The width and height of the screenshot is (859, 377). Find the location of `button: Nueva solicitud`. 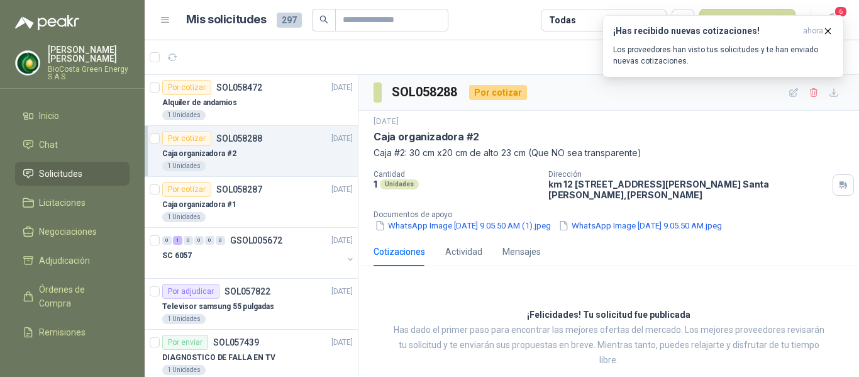

button: Nueva solicitud is located at coordinates (747, 20).